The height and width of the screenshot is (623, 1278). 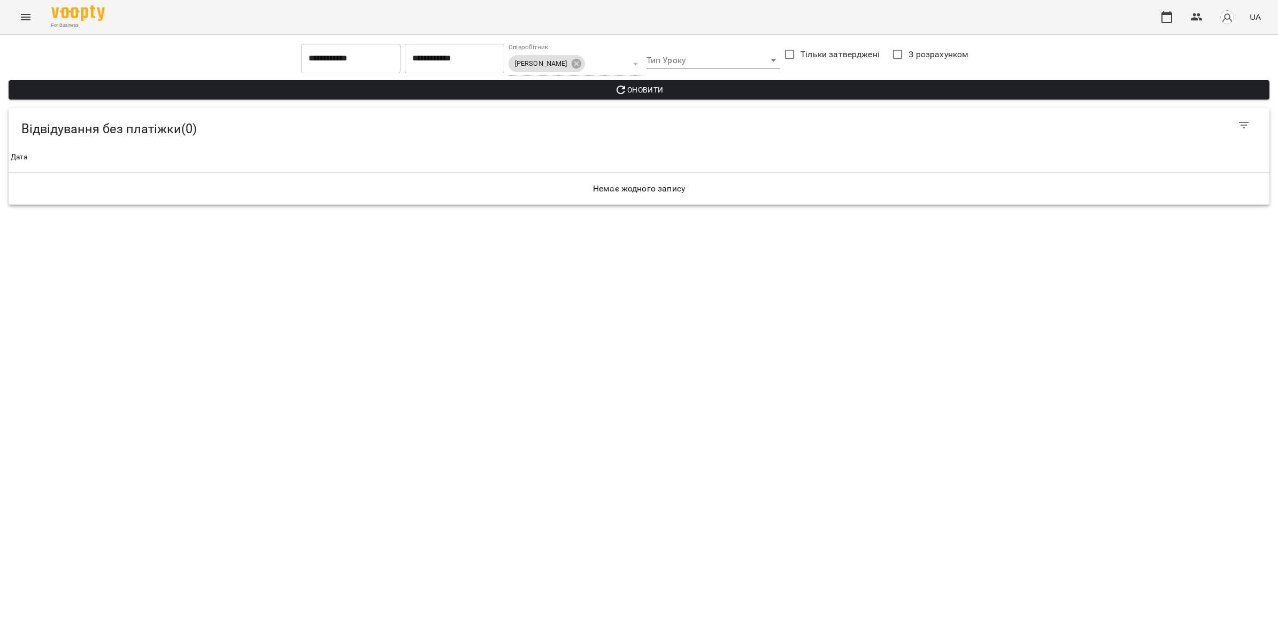 What do you see at coordinates (19, 157) in the screenshot?
I see `div: Sort` at bounding box center [19, 157].